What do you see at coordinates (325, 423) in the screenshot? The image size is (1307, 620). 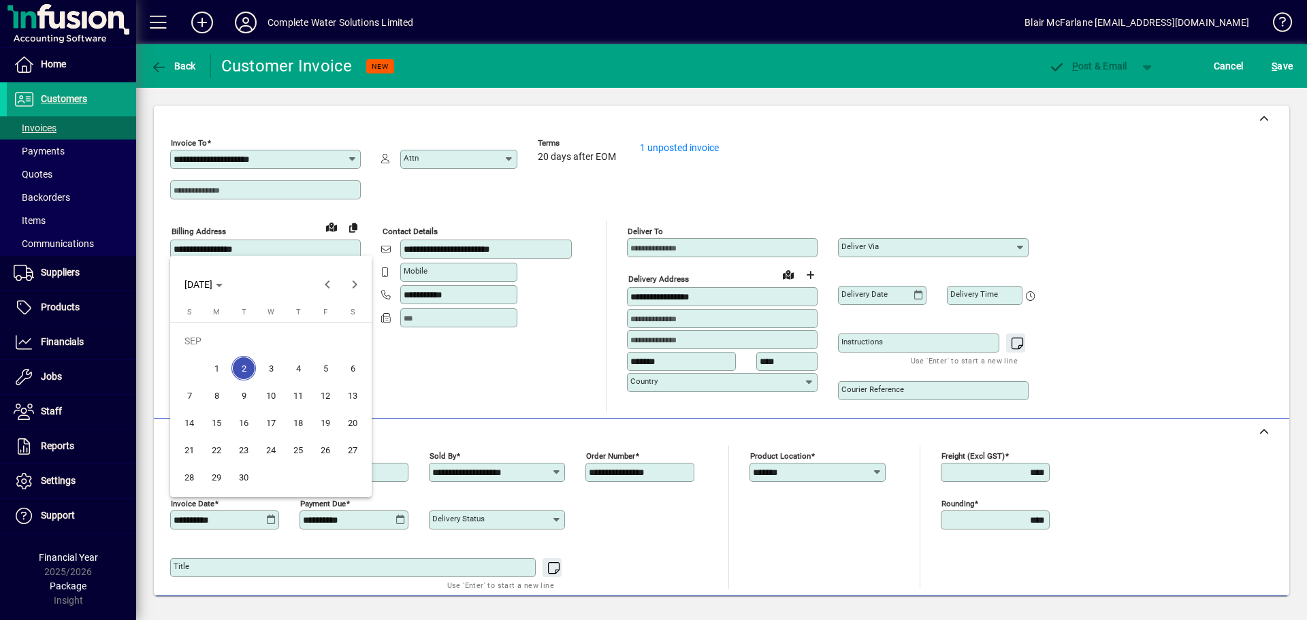 I see `button: Fri Sep 19 2025` at bounding box center [325, 423].